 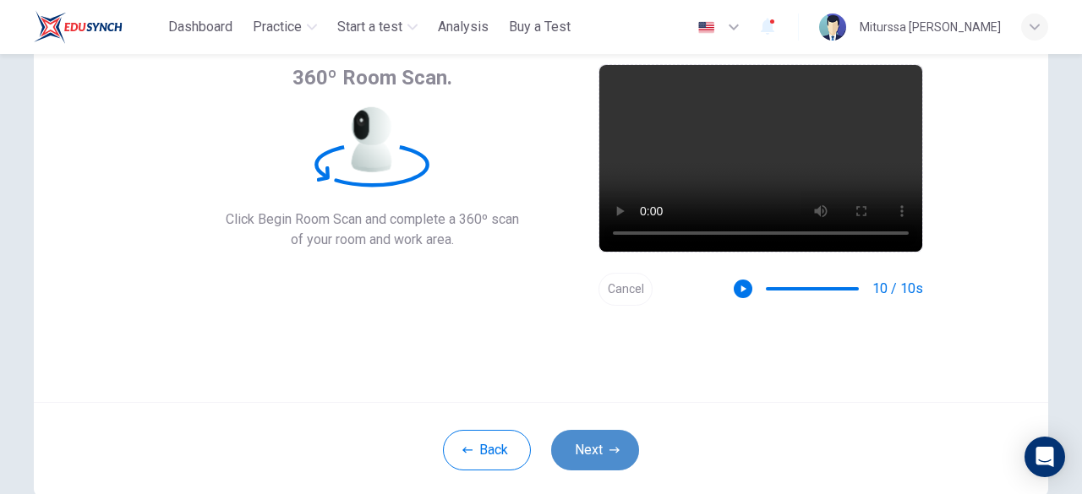 I want to click on span: Click Begin Room Scan and complete a 360º scan, so click(x=372, y=220).